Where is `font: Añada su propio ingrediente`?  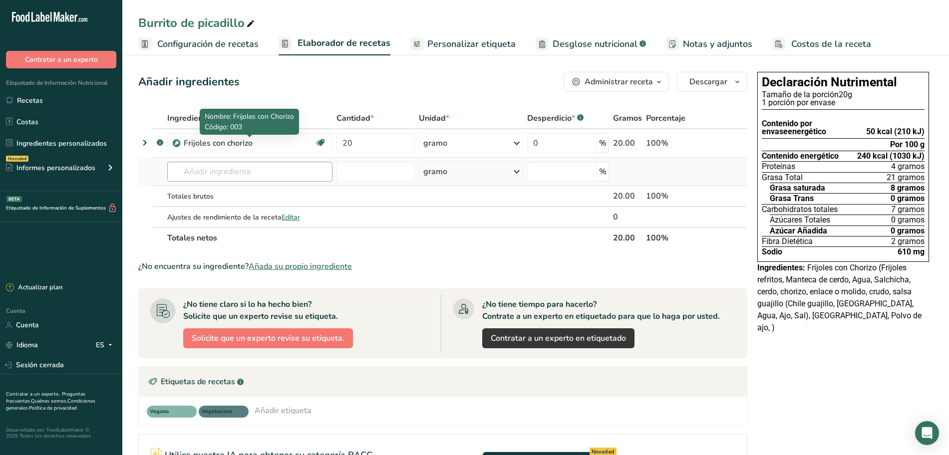 font: Añada su propio ingrediente is located at coordinates (300, 267).